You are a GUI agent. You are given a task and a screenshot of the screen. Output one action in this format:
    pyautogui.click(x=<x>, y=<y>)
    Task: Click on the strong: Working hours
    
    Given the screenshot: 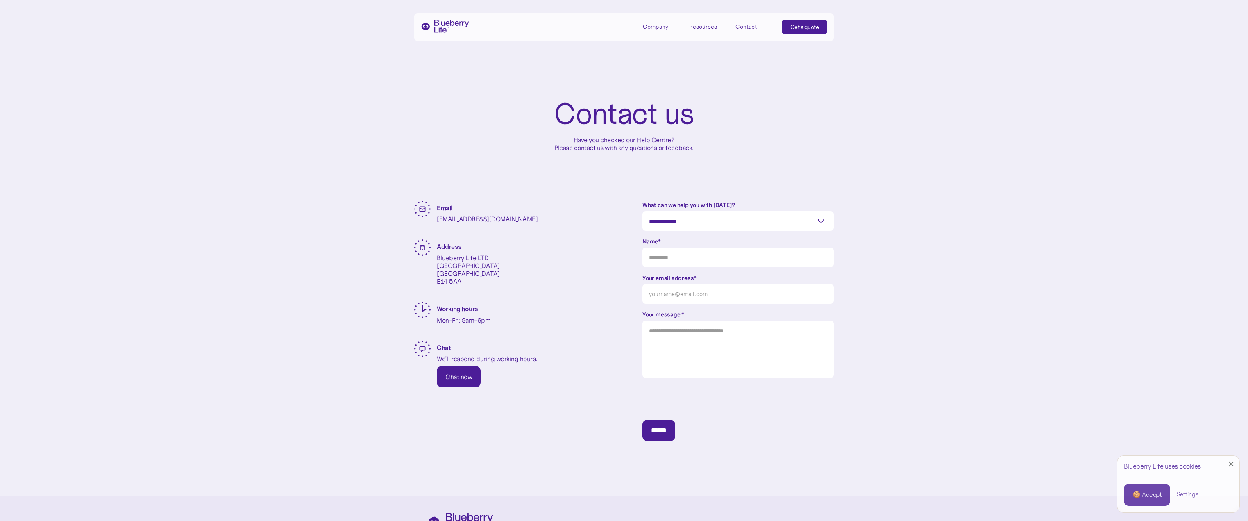 What is the action you would take?
    pyautogui.click(x=457, y=308)
    